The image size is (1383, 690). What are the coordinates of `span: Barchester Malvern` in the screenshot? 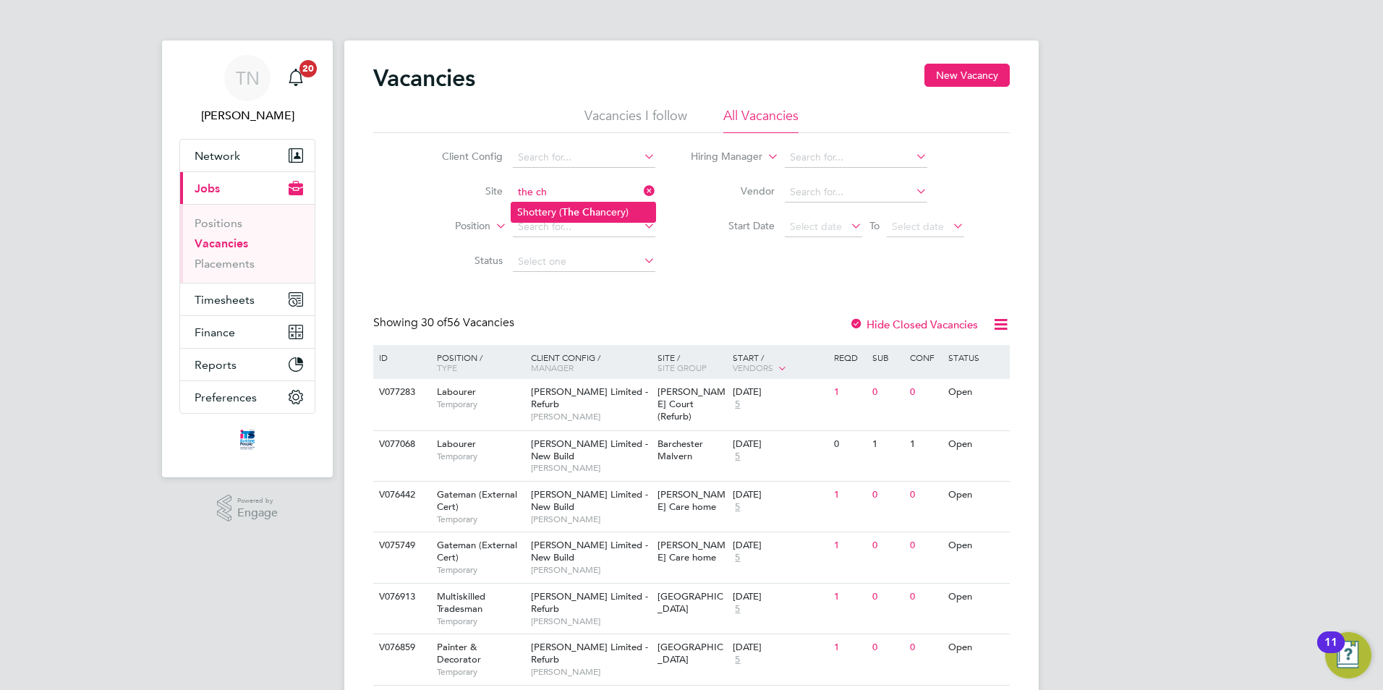 It's located at (680, 450).